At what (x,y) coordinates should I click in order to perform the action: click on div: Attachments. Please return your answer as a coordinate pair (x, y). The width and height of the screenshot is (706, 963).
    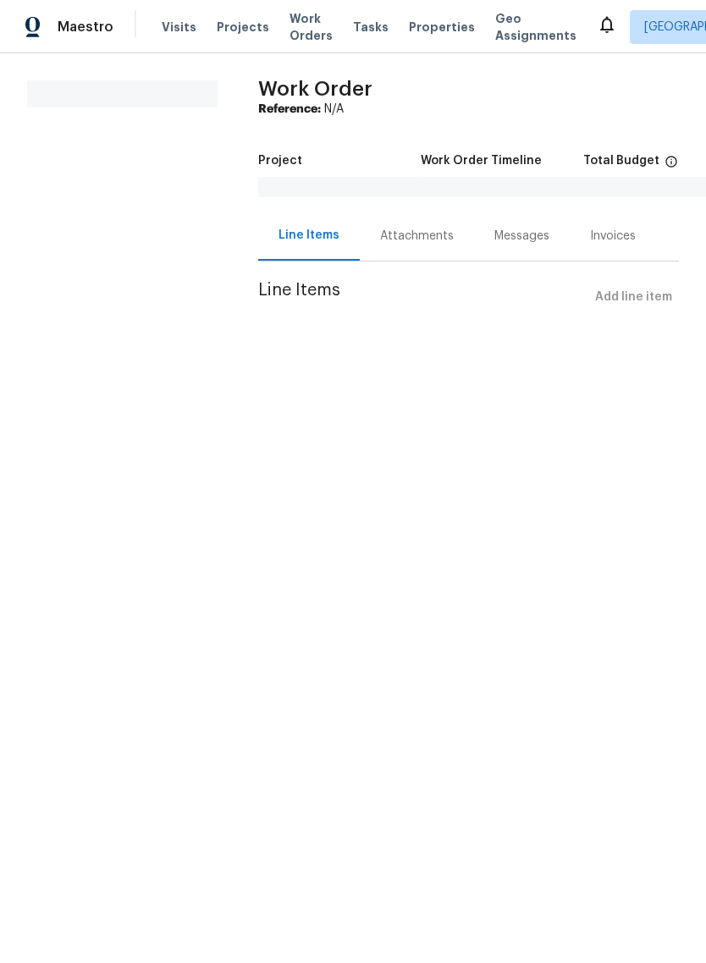
    Looking at the image, I should click on (416, 236).